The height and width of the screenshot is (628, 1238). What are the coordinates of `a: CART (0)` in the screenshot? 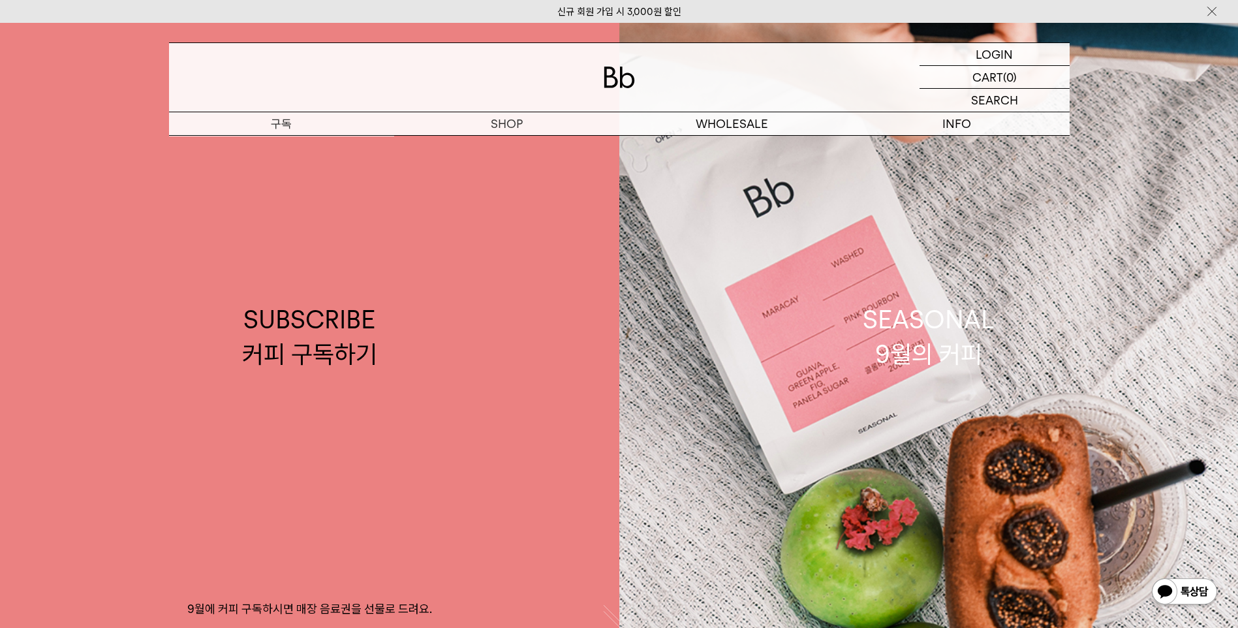 It's located at (995, 77).